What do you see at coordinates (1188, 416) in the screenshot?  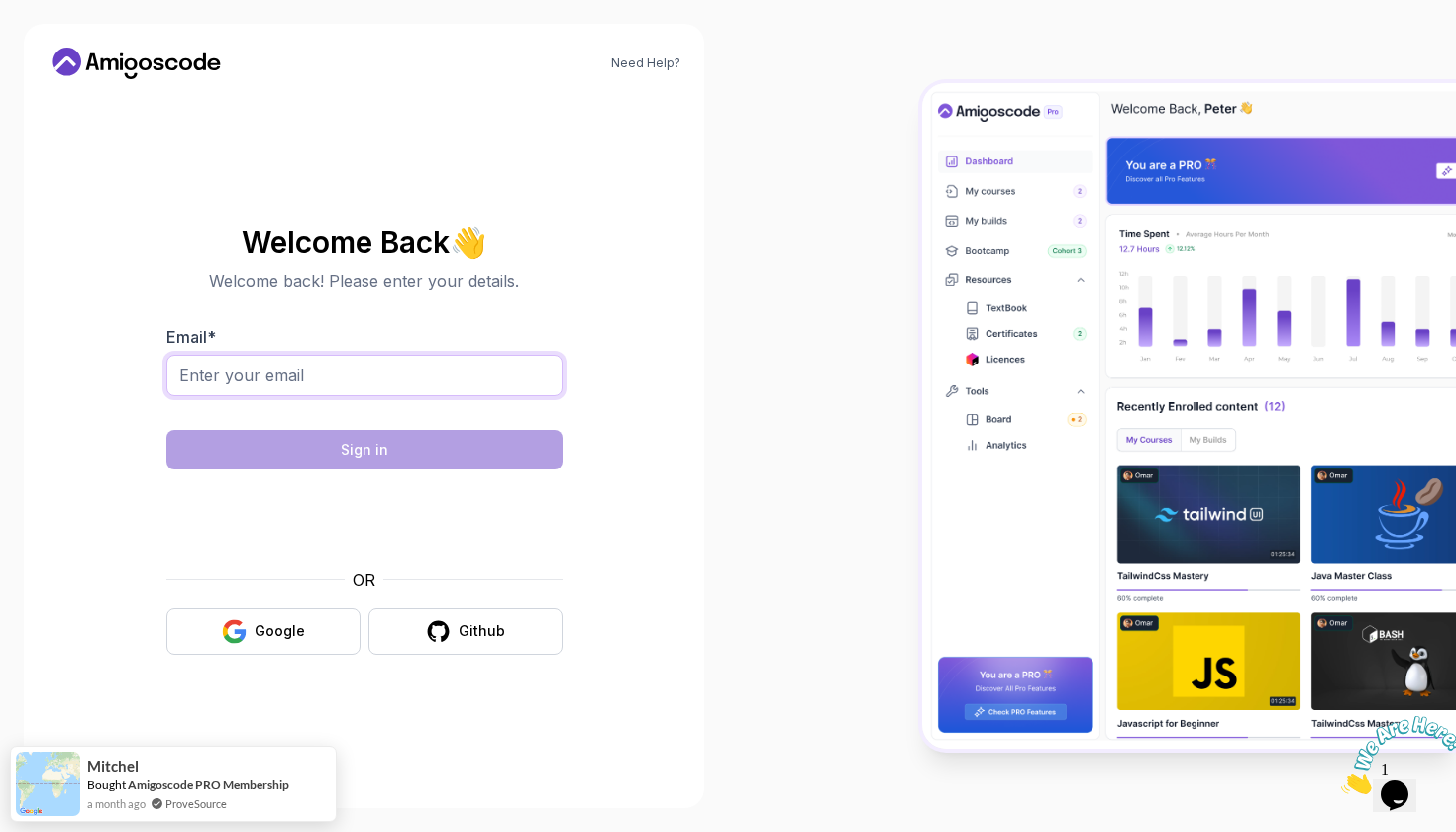 I see `img: Amigoscode Dashboard` at bounding box center [1188, 416].